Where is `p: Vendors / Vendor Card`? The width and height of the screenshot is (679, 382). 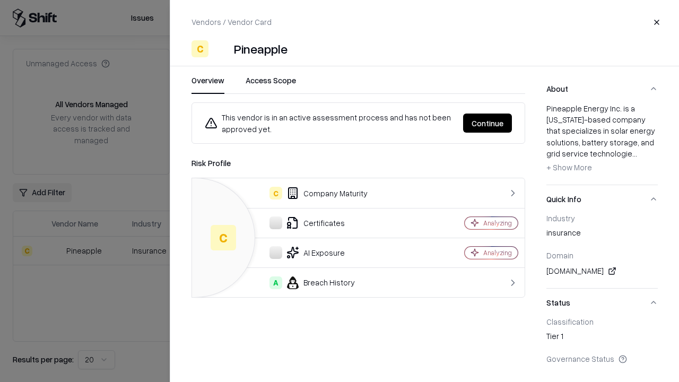
p: Vendors / Vendor Card is located at coordinates (231, 22).